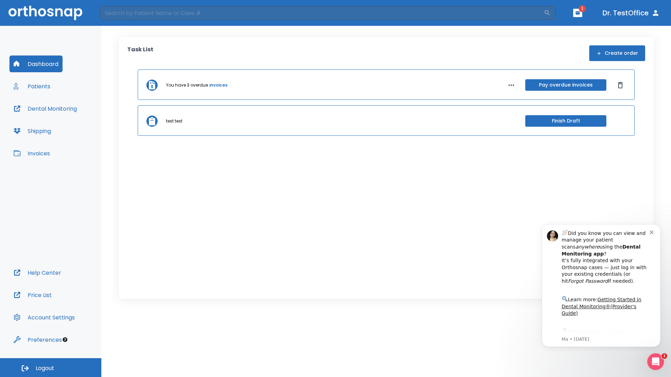 The image size is (671, 377). I want to click on a: Dashboard, so click(36, 64).